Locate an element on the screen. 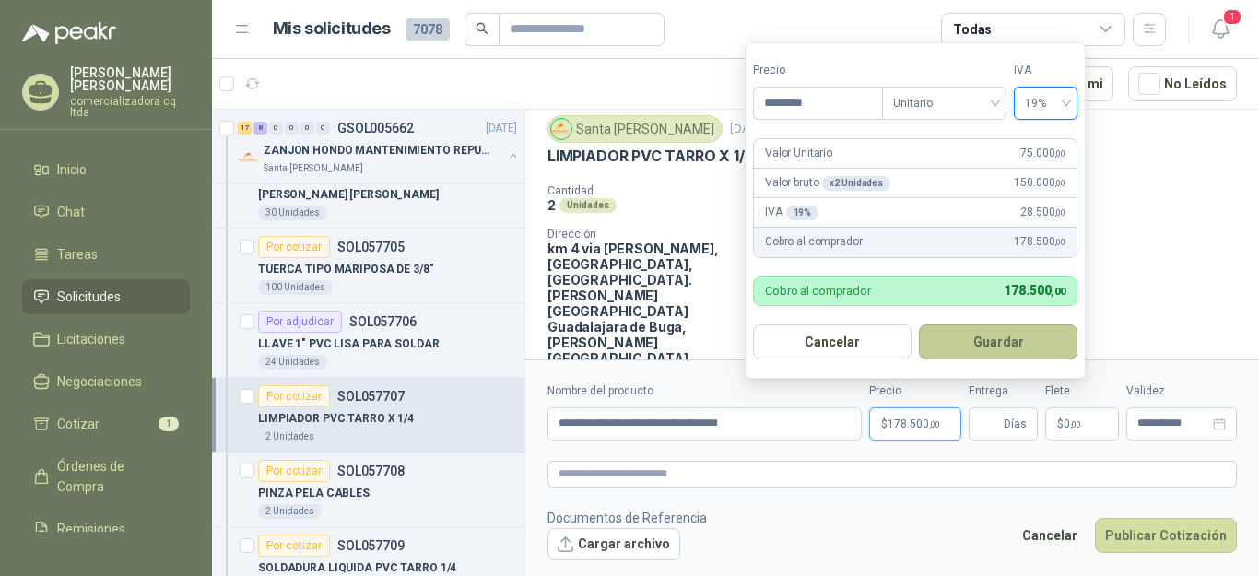 The height and width of the screenshot is (576, 1259). span: Remisiones is located at coordinates (91, 529).